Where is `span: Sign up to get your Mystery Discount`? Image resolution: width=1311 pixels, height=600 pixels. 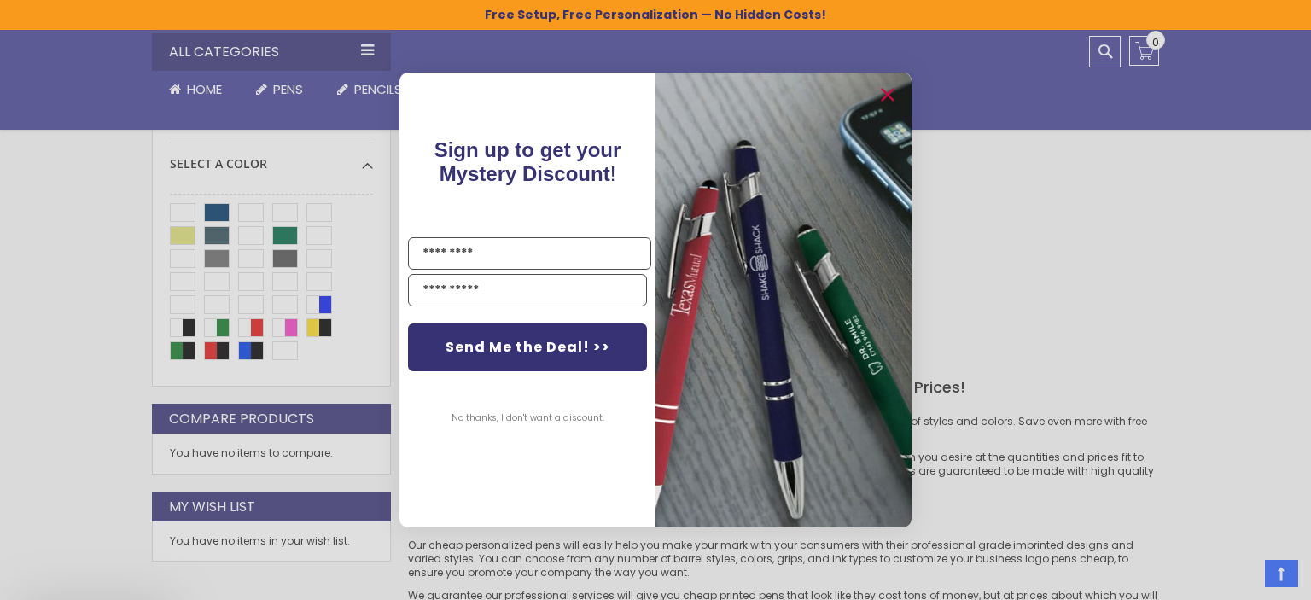
span: Sign up to get your Mystery Discount is located at coordinates (527, 161).